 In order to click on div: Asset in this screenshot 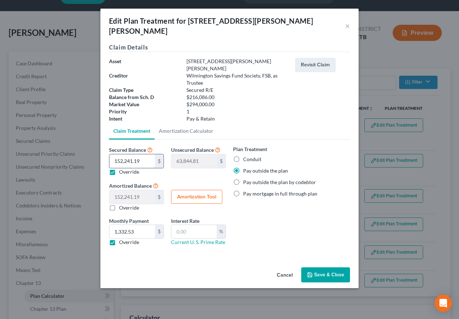, I will do `click(144, 65)`.